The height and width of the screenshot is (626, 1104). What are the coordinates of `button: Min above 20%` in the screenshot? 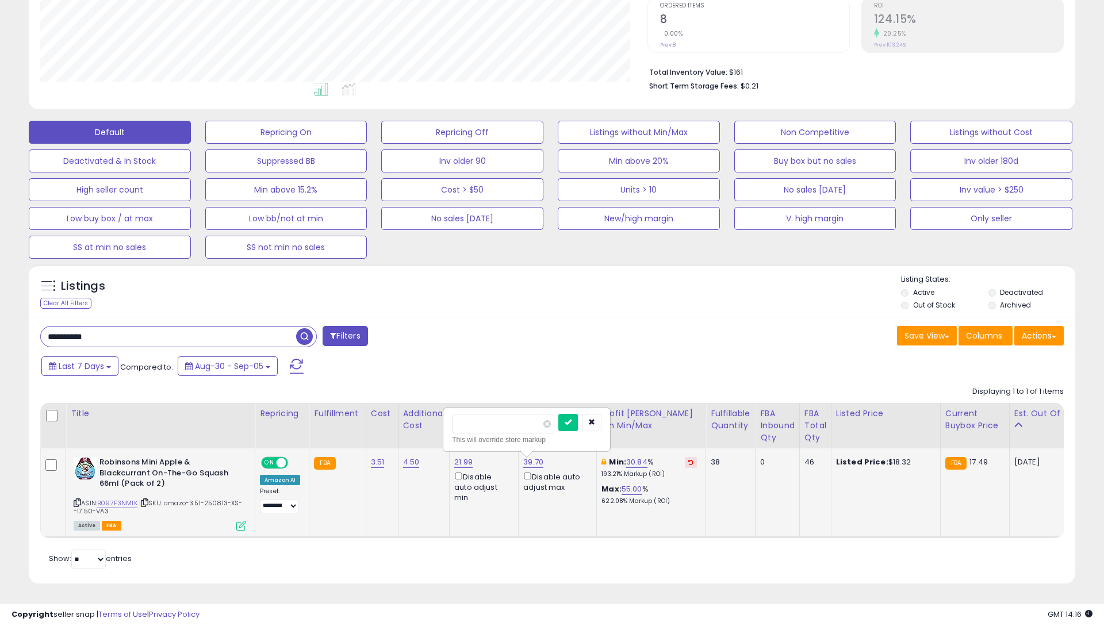 It's located at (639, 161).